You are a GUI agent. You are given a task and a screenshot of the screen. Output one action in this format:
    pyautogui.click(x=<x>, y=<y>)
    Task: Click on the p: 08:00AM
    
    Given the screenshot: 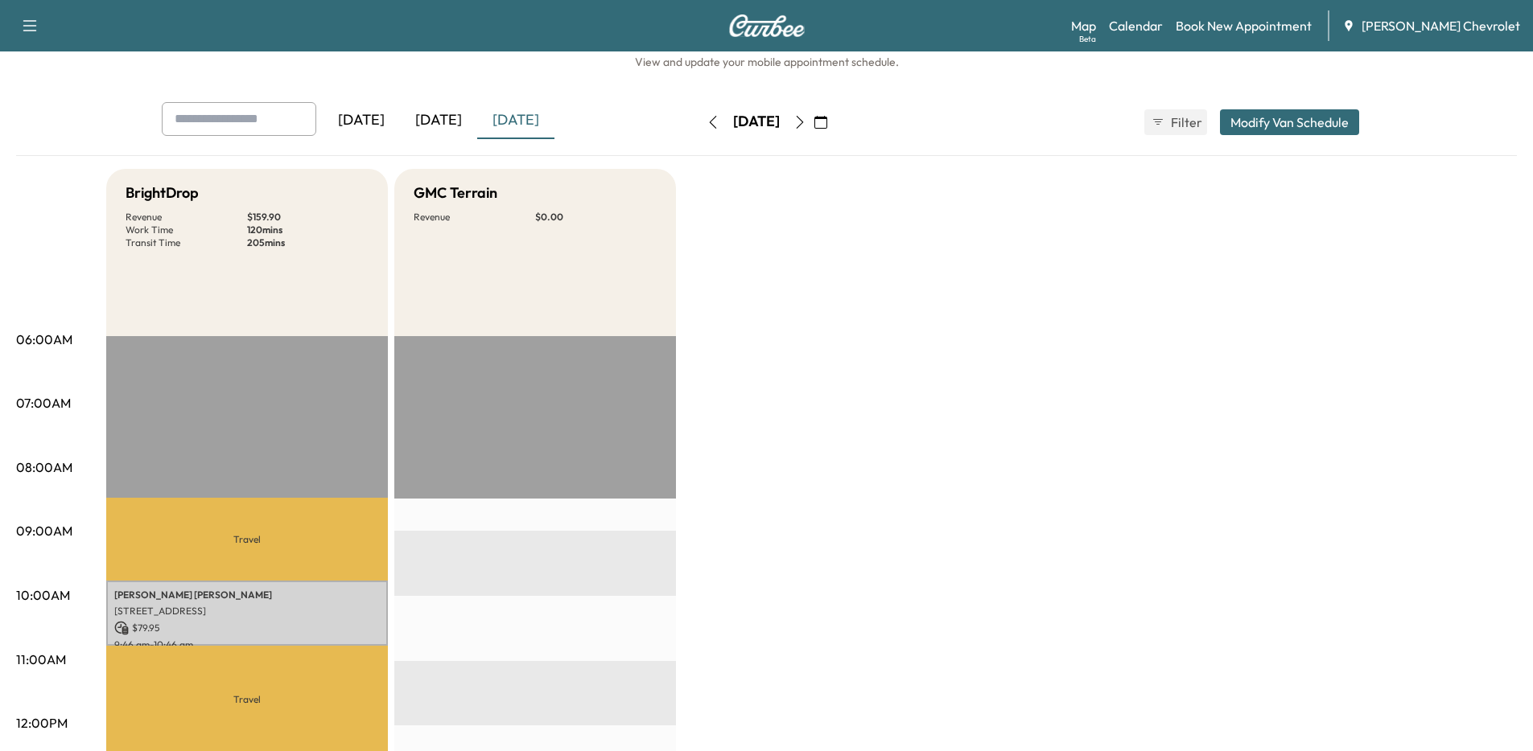 What is the action you would take?
    pyautogui.click(x=44, y=467)
    